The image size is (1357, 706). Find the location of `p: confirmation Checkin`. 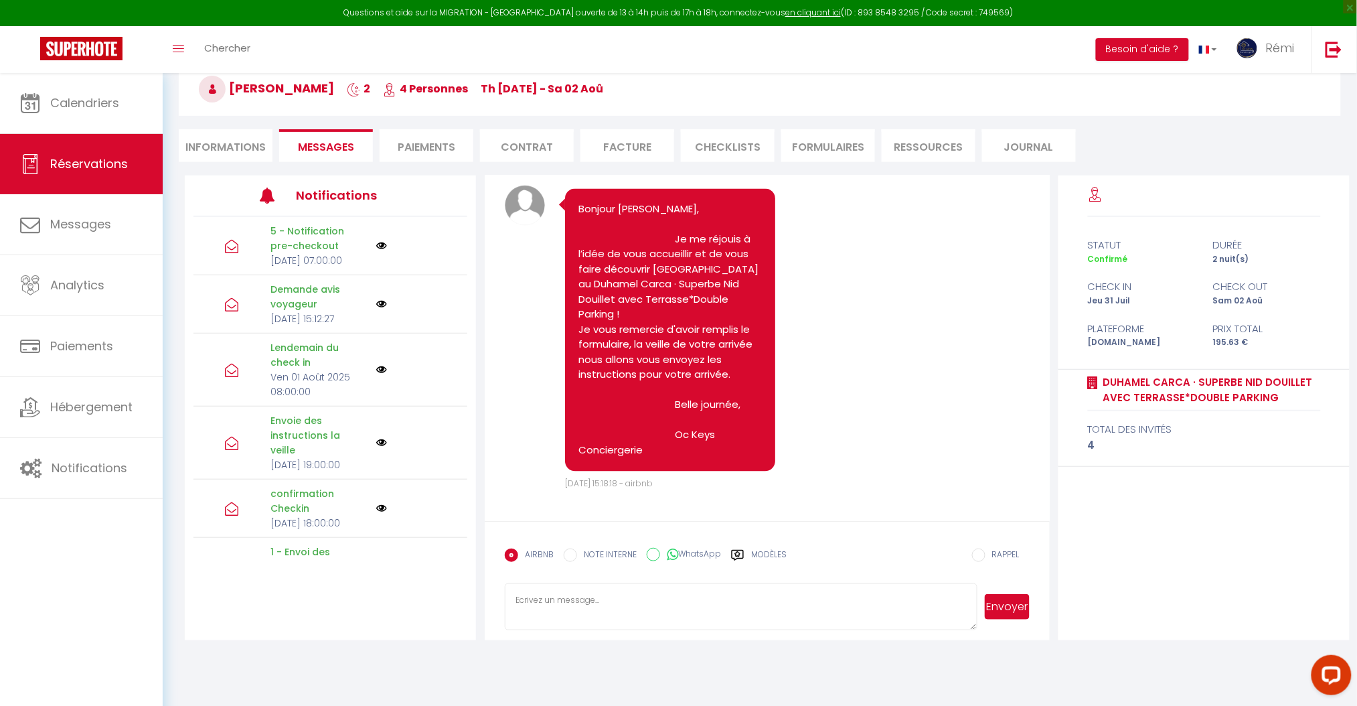

p: confirmation Checkin is located at coordinates (319, 501).